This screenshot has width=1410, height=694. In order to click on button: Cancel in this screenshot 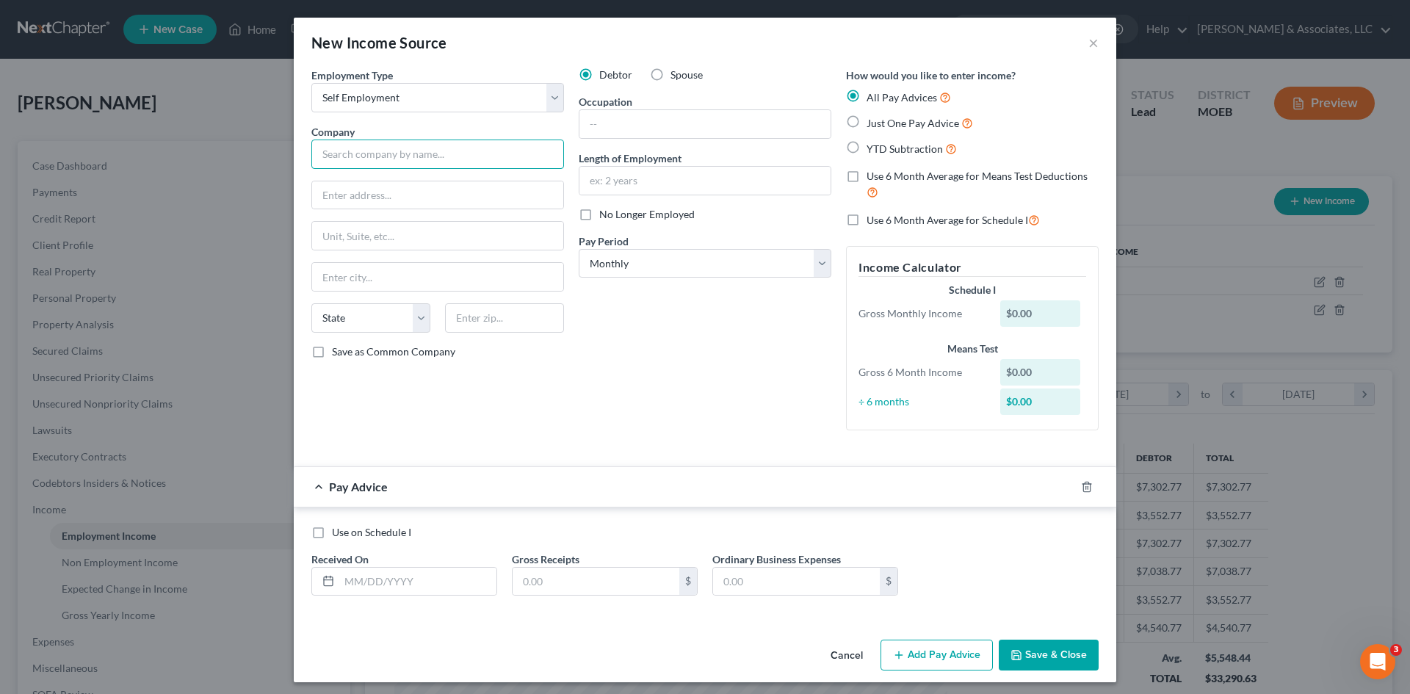, I will do `click(847, 656)`.